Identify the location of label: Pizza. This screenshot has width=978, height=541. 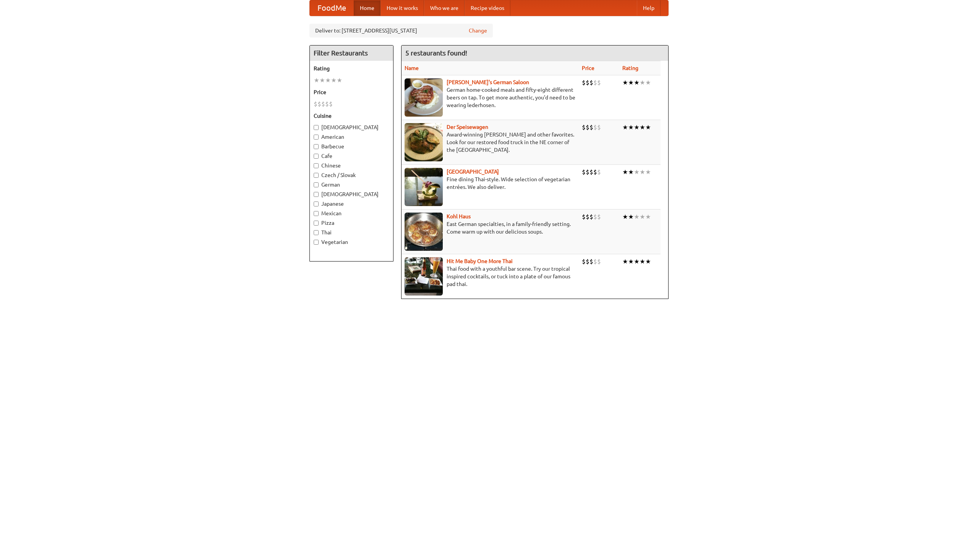
(352, 223).